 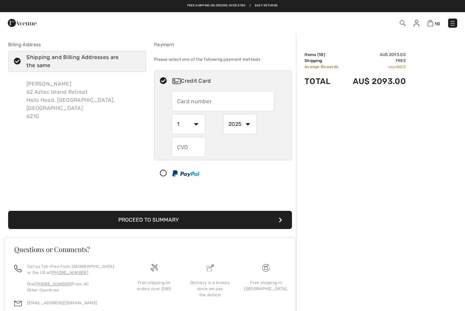 I want to click on img: 1ère Avenue, so click(x=22, y=23).